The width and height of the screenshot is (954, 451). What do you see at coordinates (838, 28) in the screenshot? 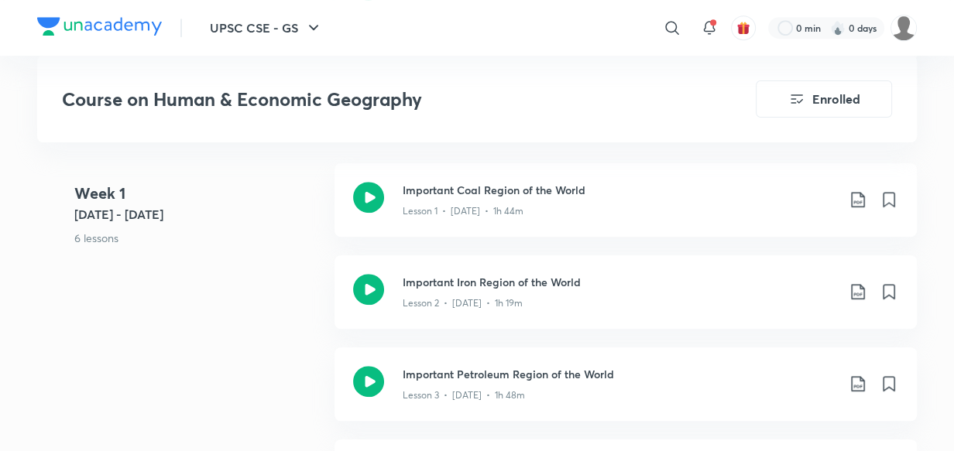
I see `img: streak` at bounding box center [838, 28].